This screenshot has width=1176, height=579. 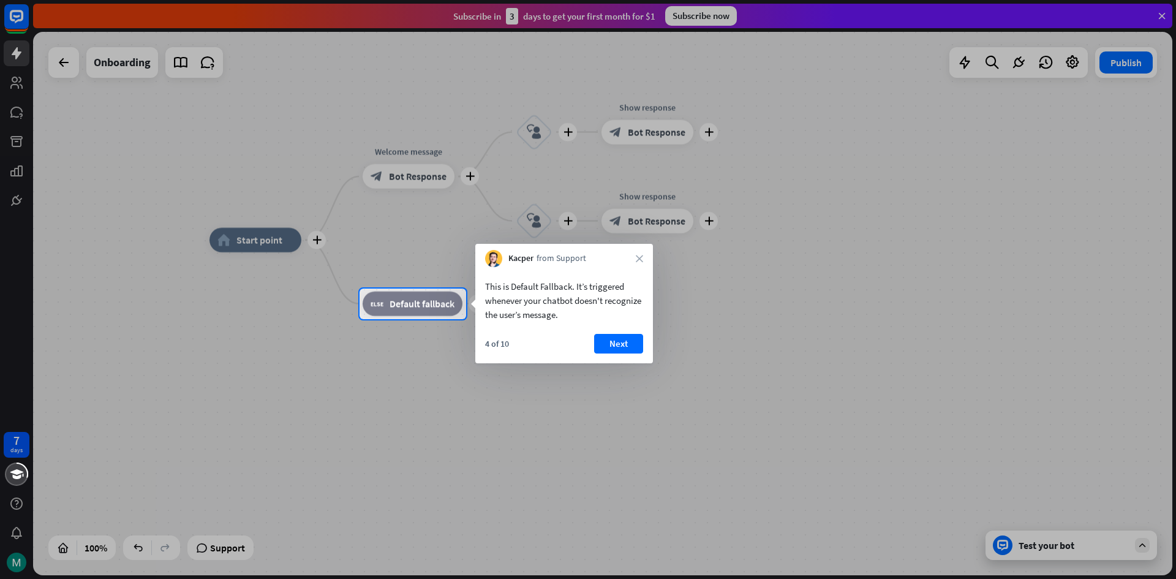 What do you see at coordinates (520, 258) in the screenshot?
I see `span: Kacper` at bounding box center [520, 258].